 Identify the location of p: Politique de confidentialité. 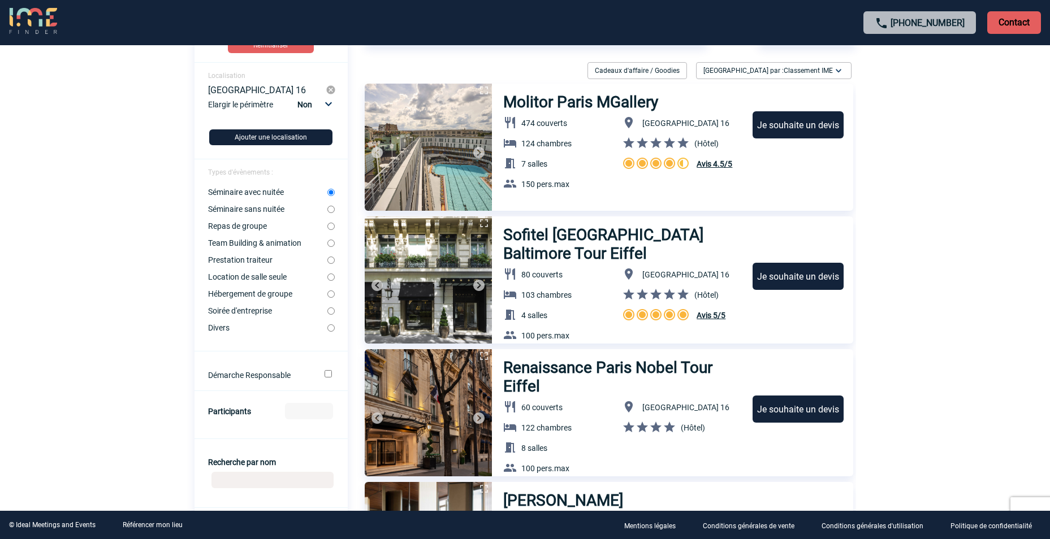
(991, 526).